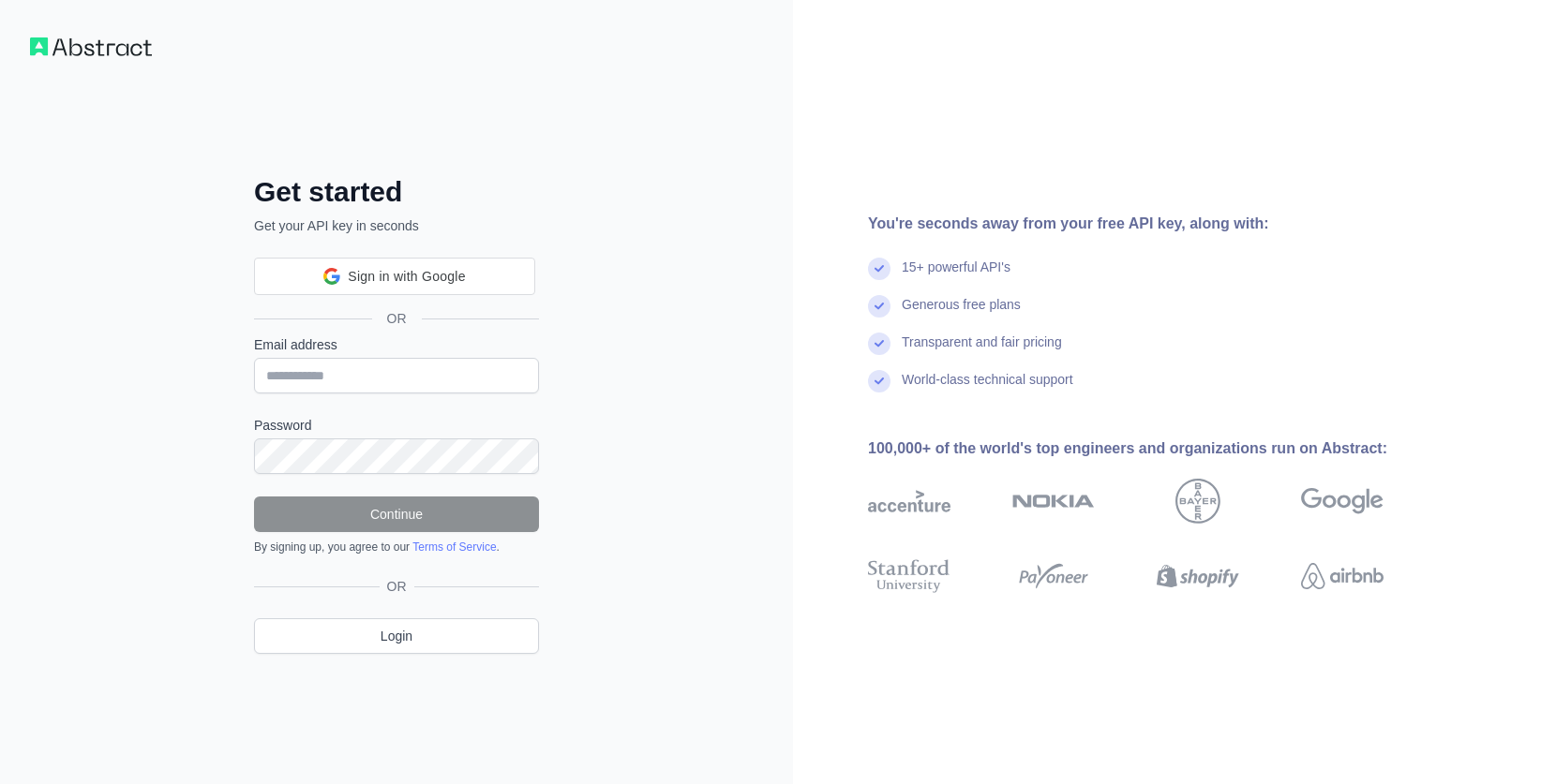 The height and width of the screenshot is (784, 1556). Describe the element at coordinates (1198, 501) in the screenshot. I see `img: bayer` at that location.